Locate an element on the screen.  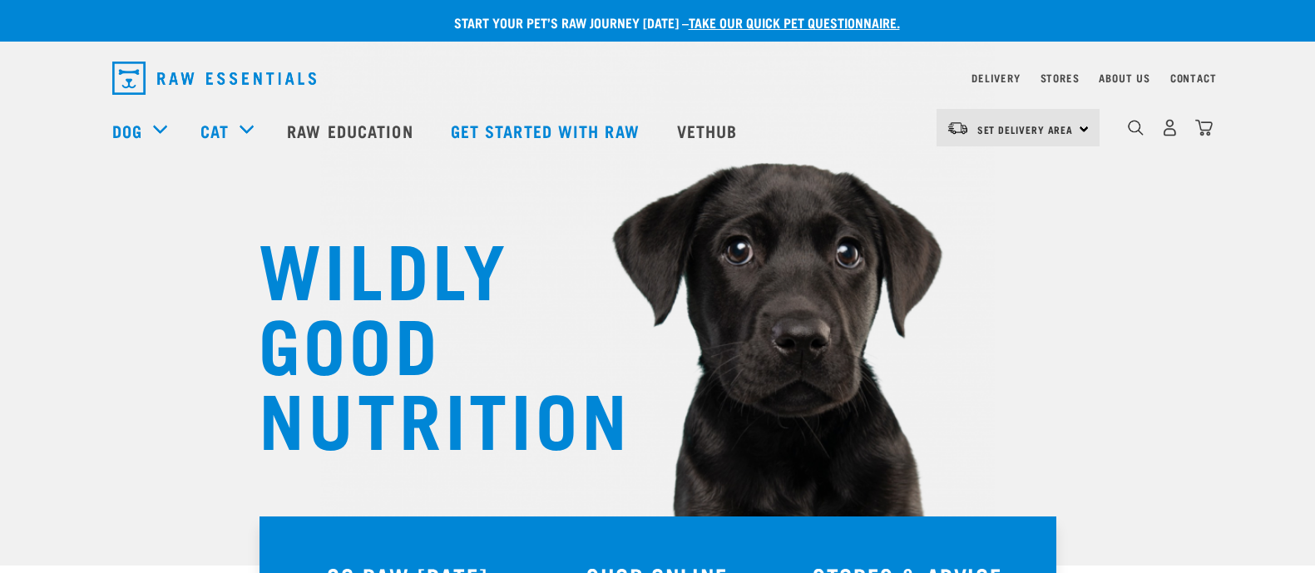
span: Set Delivery Area is located at coordinates (1026, 129).